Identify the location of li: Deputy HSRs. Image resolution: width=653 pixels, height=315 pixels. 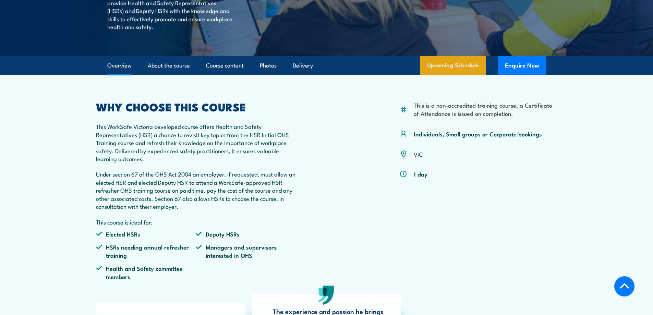
(246, 234).